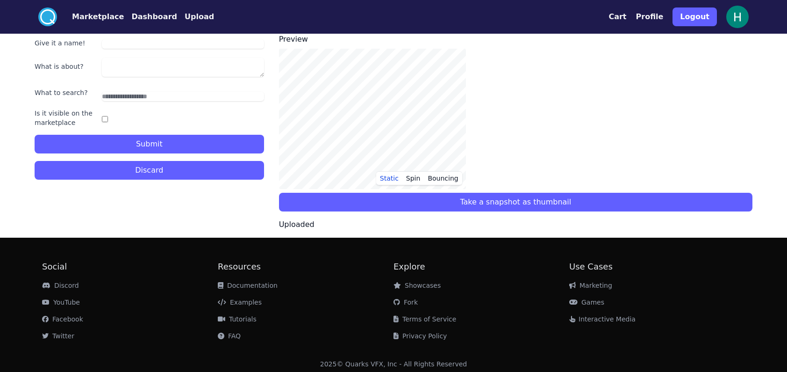 The image size is (787, 372). What do you see at coordinates (150, 17) in the screenshot?
I see `a: Dashboard` at bounding box center [150, 17].